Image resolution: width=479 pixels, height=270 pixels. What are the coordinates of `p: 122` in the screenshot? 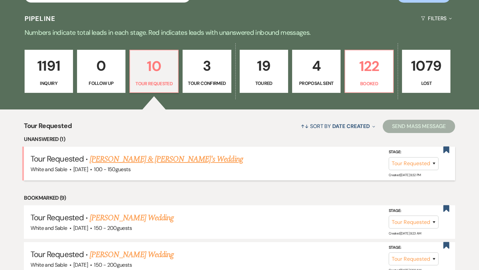 It's located at (369, 66).